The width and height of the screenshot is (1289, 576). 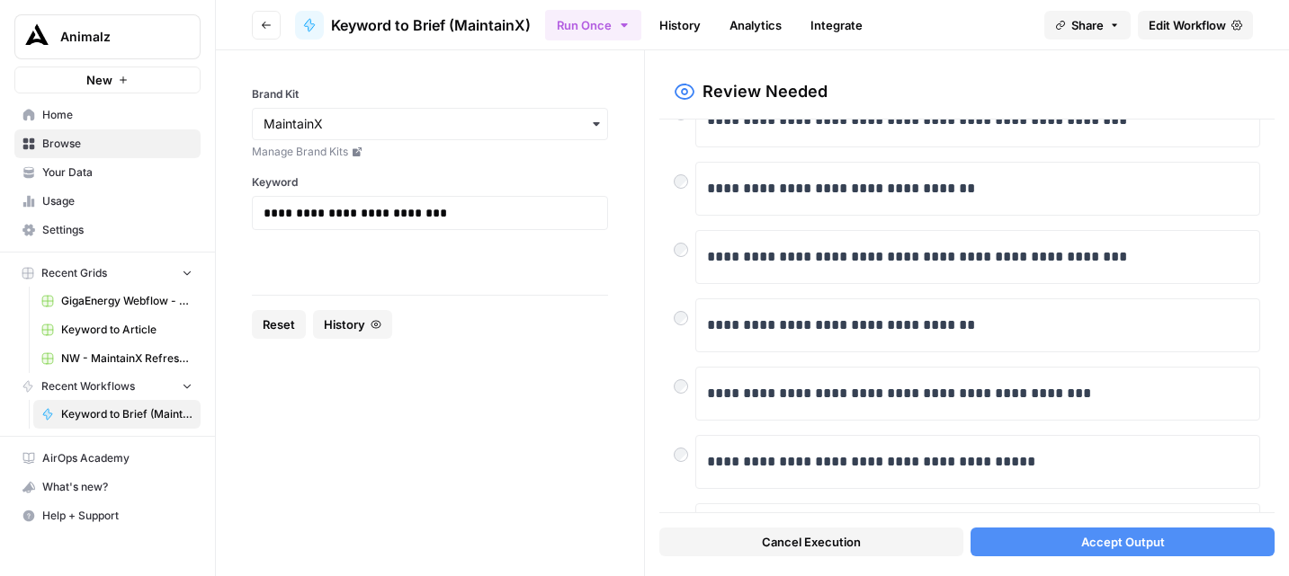 I want to click on button: Share, so click(x=1087, y=25).